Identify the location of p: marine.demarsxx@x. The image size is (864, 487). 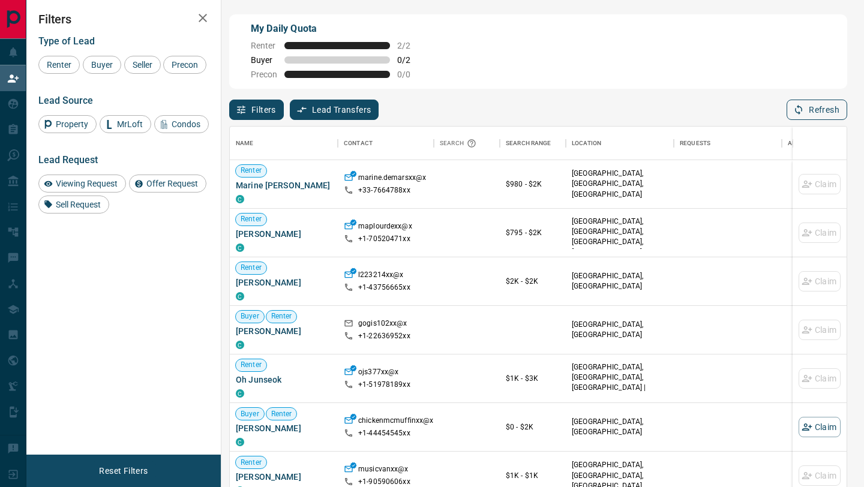
(392, 179).